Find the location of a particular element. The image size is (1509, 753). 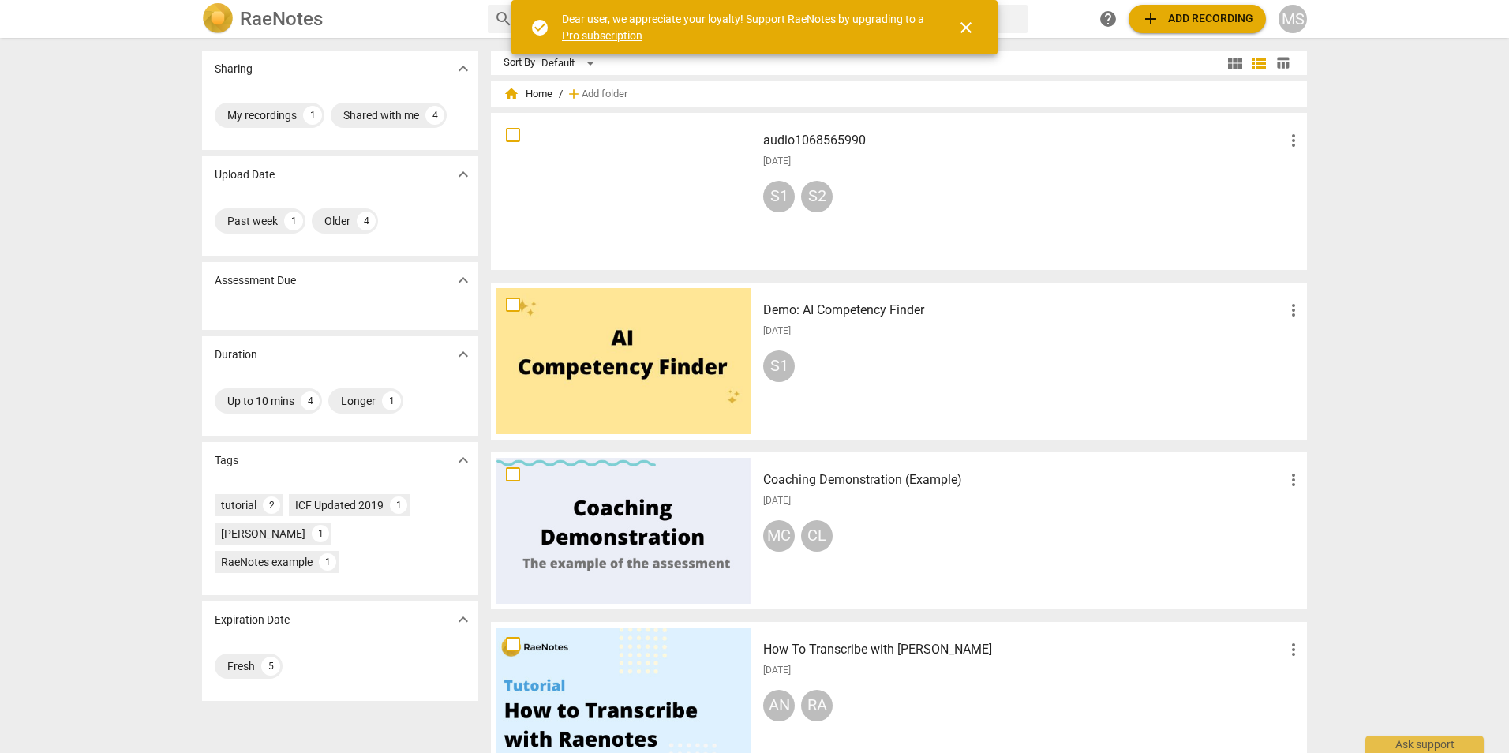

button: List view is located at coordinates (1258, 63).